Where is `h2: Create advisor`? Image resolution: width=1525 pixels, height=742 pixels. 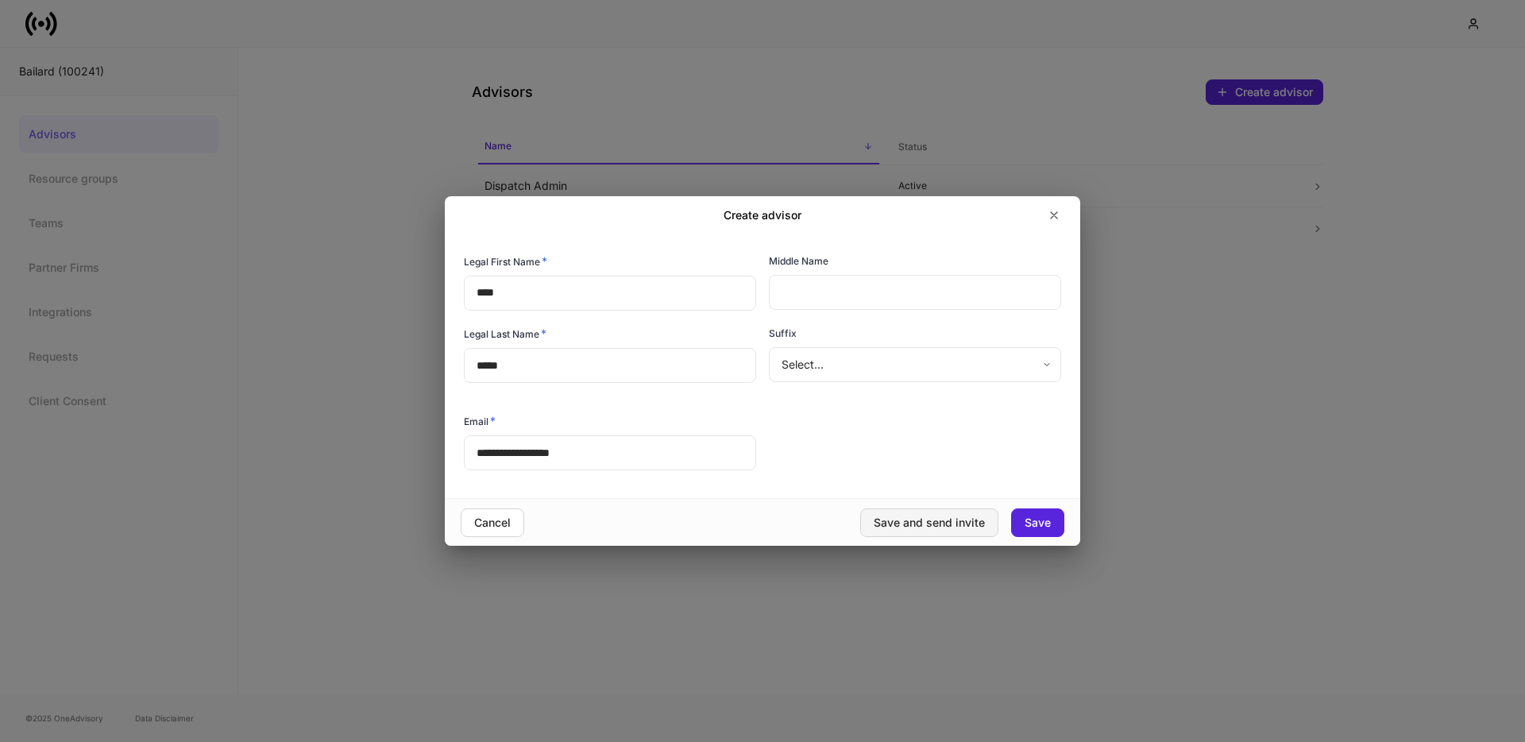 h2: Create advisor is located at coordinates (762, 215).